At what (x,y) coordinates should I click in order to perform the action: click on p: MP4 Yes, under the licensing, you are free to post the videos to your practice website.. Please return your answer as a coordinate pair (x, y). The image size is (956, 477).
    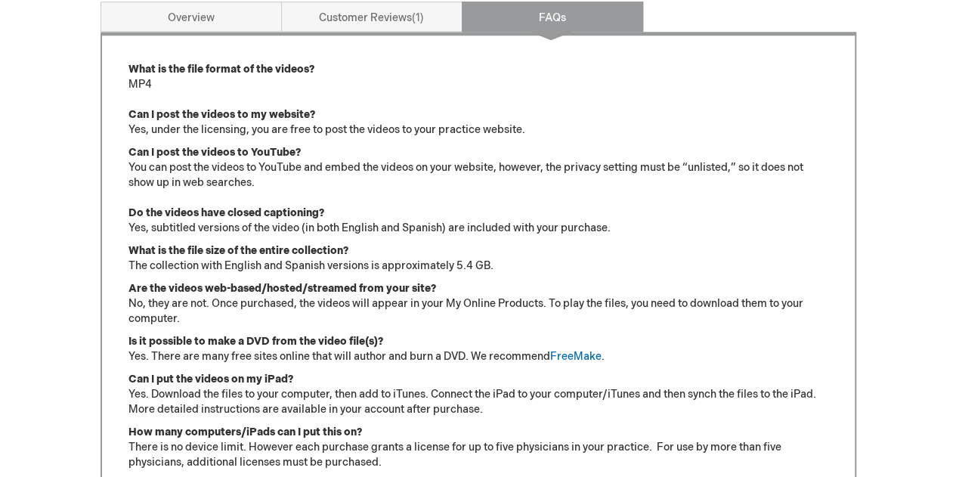
    Looking at the image, I should click on (478, 100).